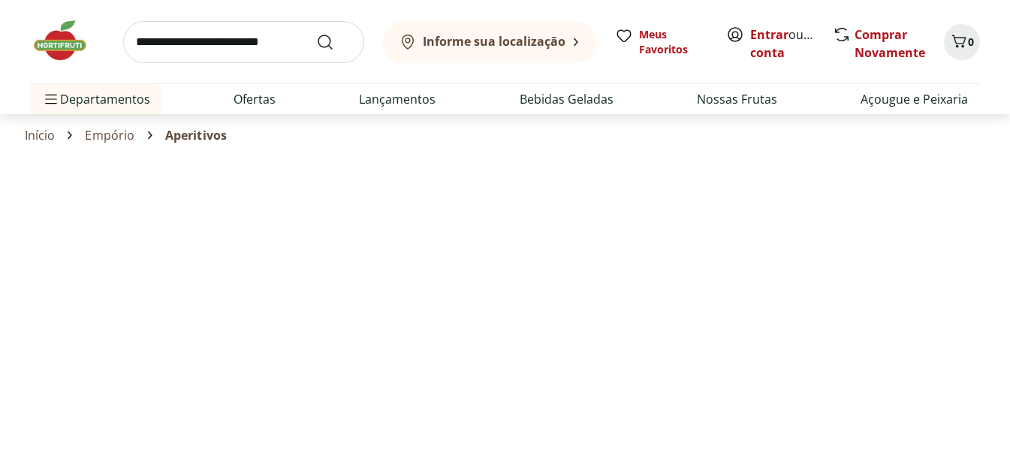 The width and height of the screenshot is (1010, 456). What do you see at coordinates (962, 42) in the screenshot?
I see `button: Carrinho` at bounding box center [962, 42].